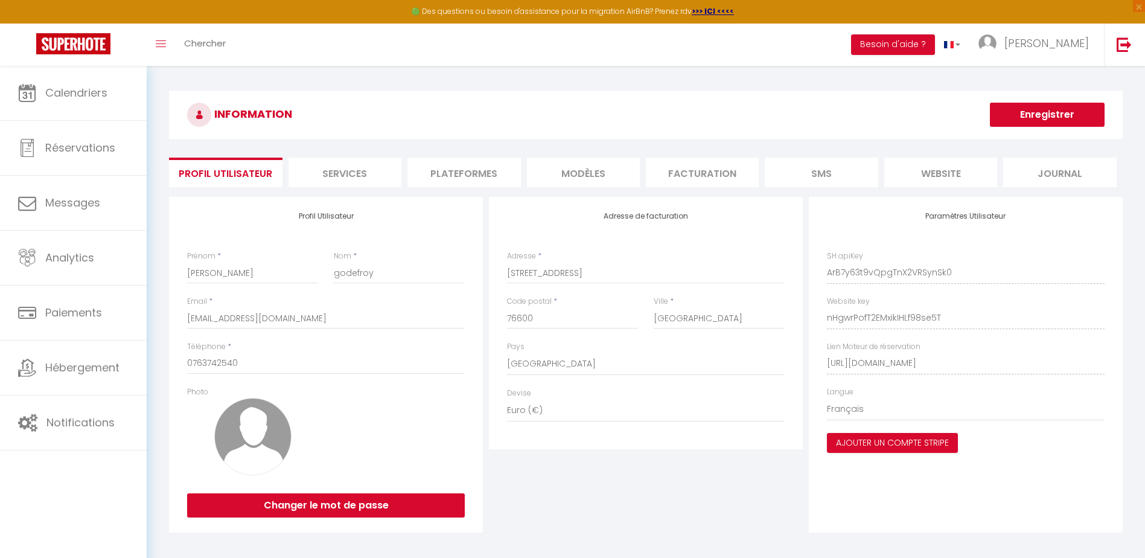 The image size is (1145, 558). Describe the element at coordinates (529, 301) in the screenshot. I see `label: Code postal` at that location.